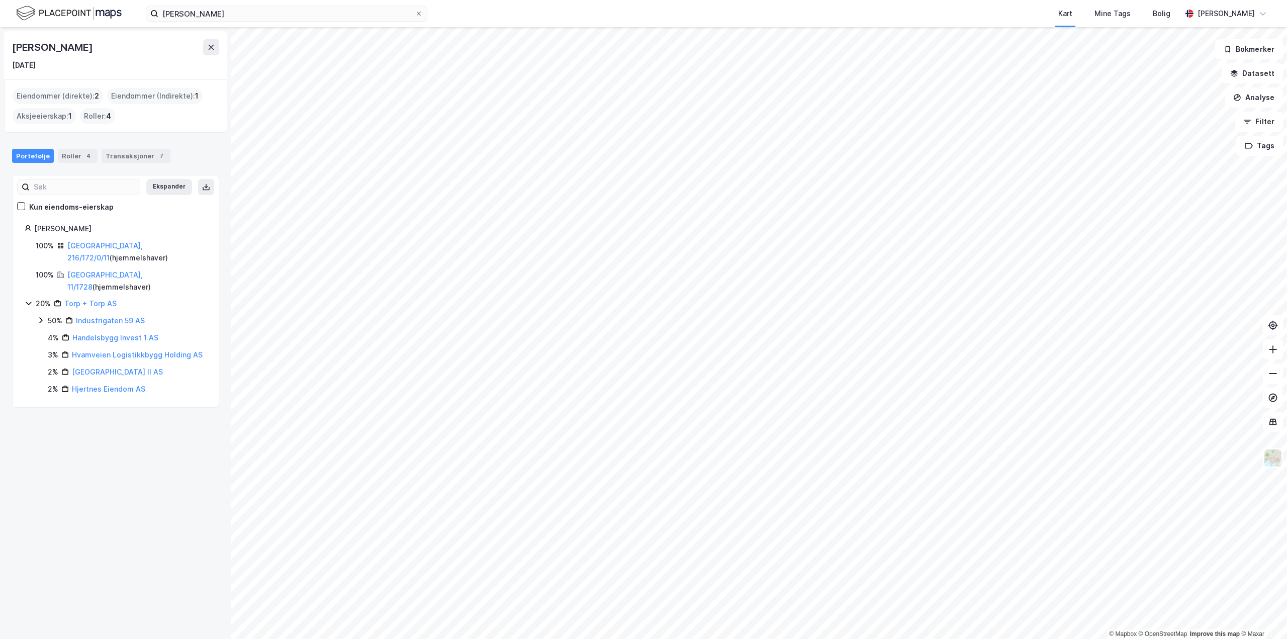 This screenshot has width=1287, height=639. What do you see at coordinates (1259, 122) in the screenshot?
I see `button: Filter` at bounding box center [1259, 122].